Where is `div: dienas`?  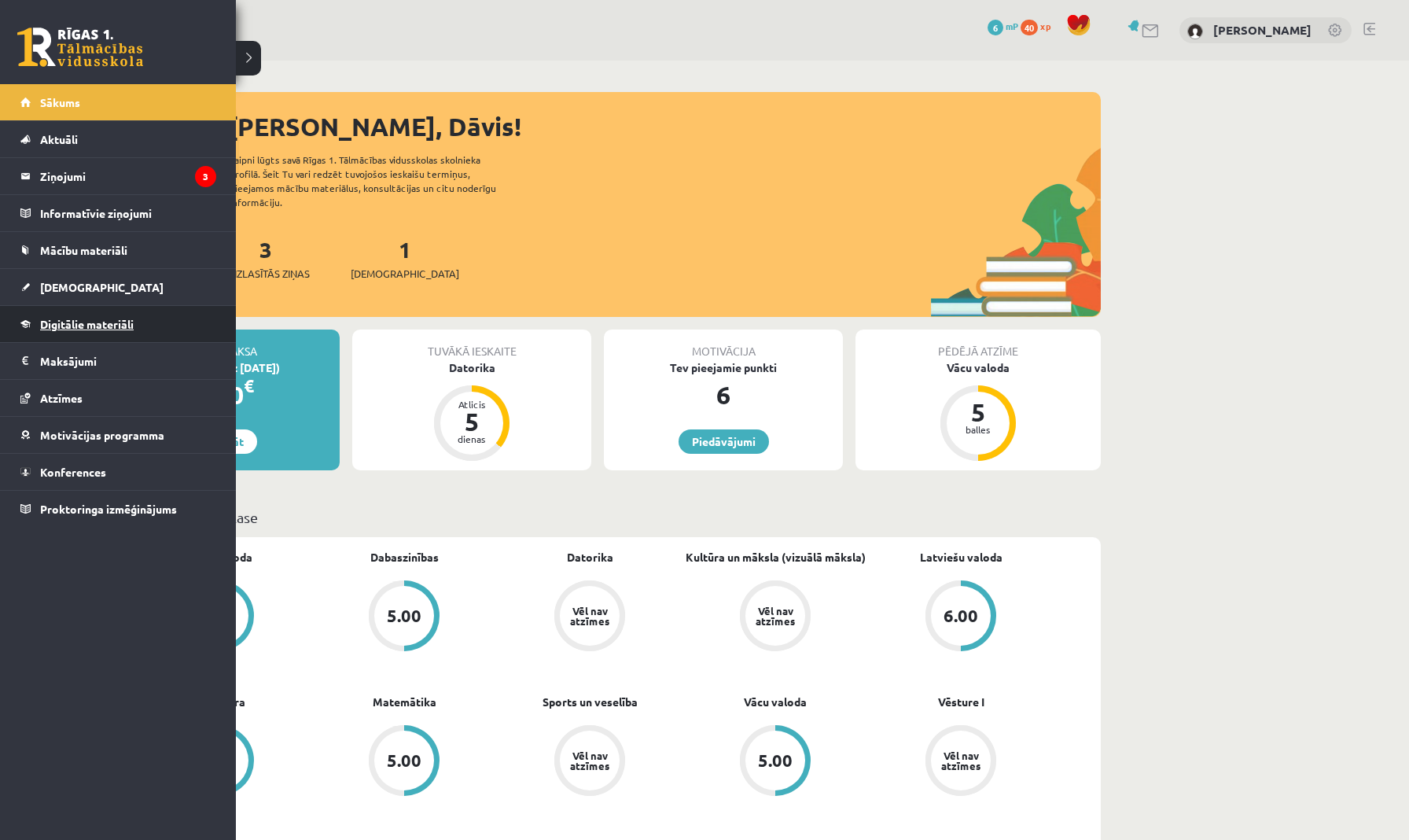 div: dienas is located at coordinates (471, 439).